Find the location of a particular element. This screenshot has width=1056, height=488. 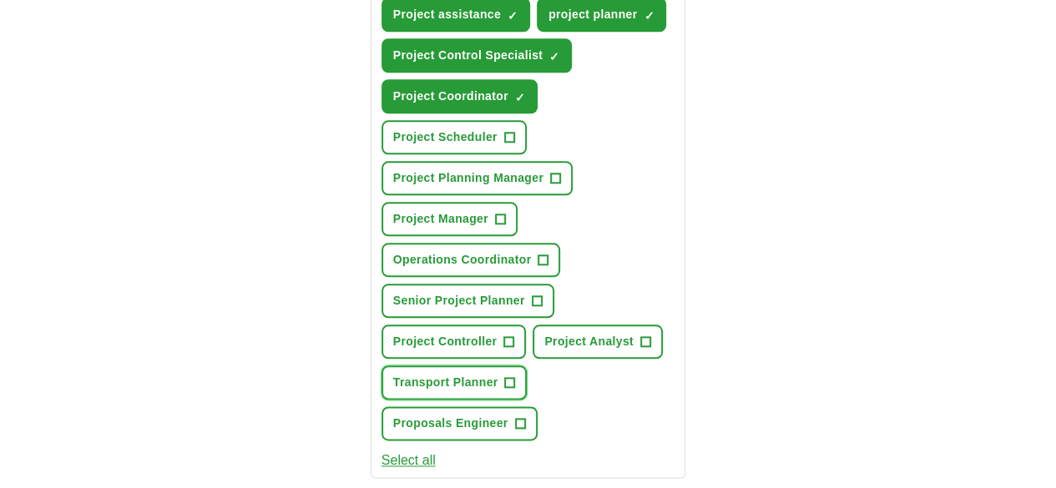

button: Project Analyst is located at coordinates (598, 341).